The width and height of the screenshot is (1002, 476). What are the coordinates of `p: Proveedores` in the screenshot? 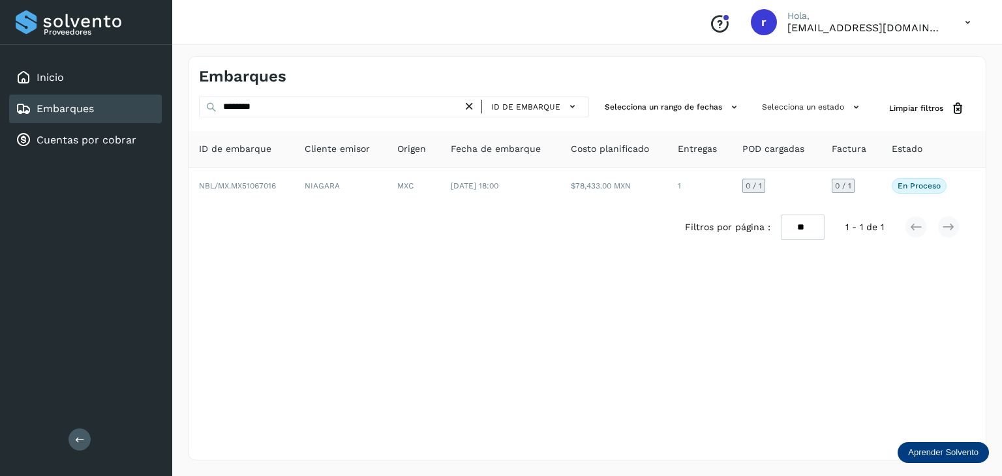 It's located at (100, 32).